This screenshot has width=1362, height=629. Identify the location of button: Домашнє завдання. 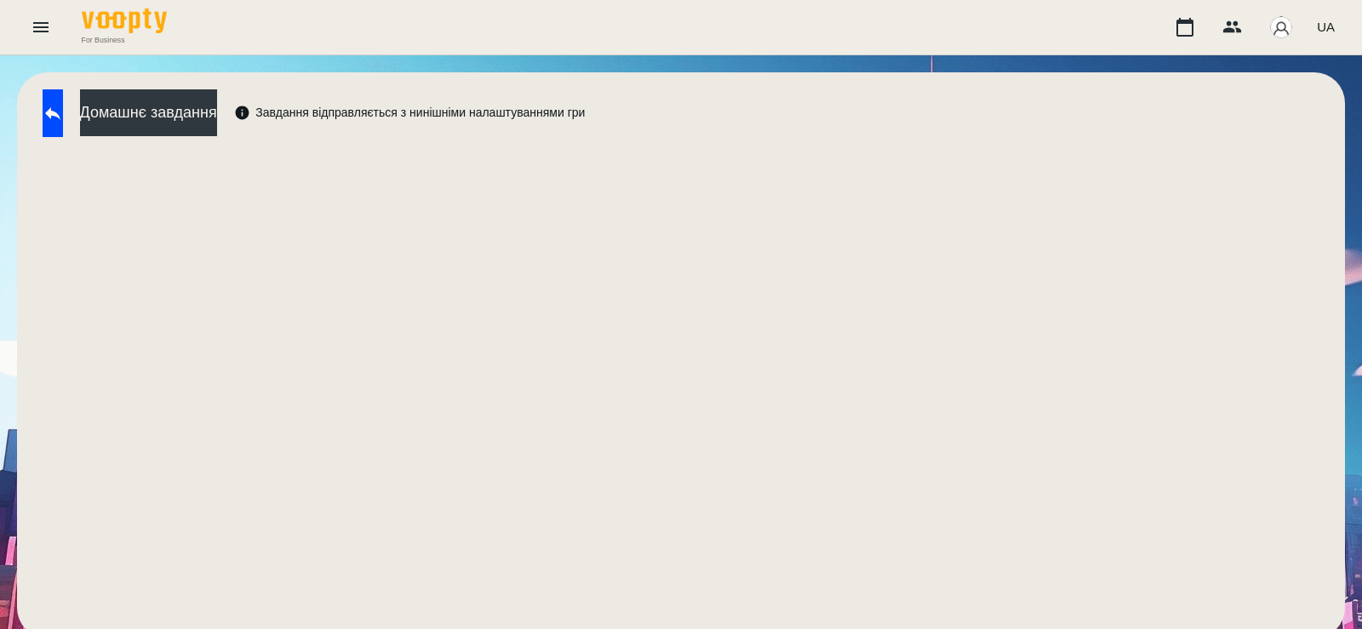
(148, 112).